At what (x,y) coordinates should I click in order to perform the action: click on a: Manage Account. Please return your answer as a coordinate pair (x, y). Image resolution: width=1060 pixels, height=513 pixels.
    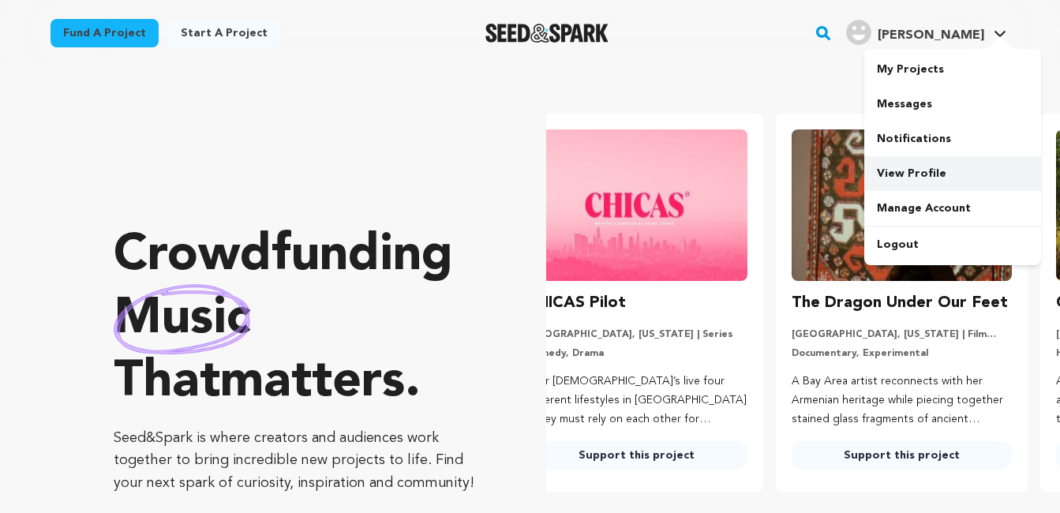
    Looking at the image, I should click on (952, 208).